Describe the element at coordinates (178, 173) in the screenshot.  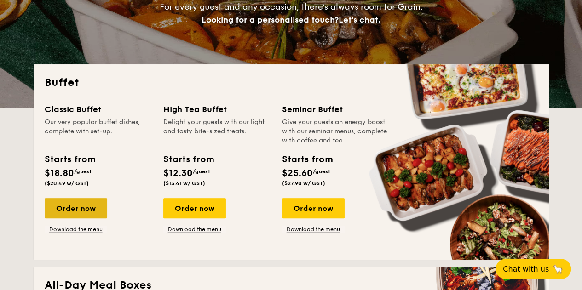
I see `span: $12.30` at that location.